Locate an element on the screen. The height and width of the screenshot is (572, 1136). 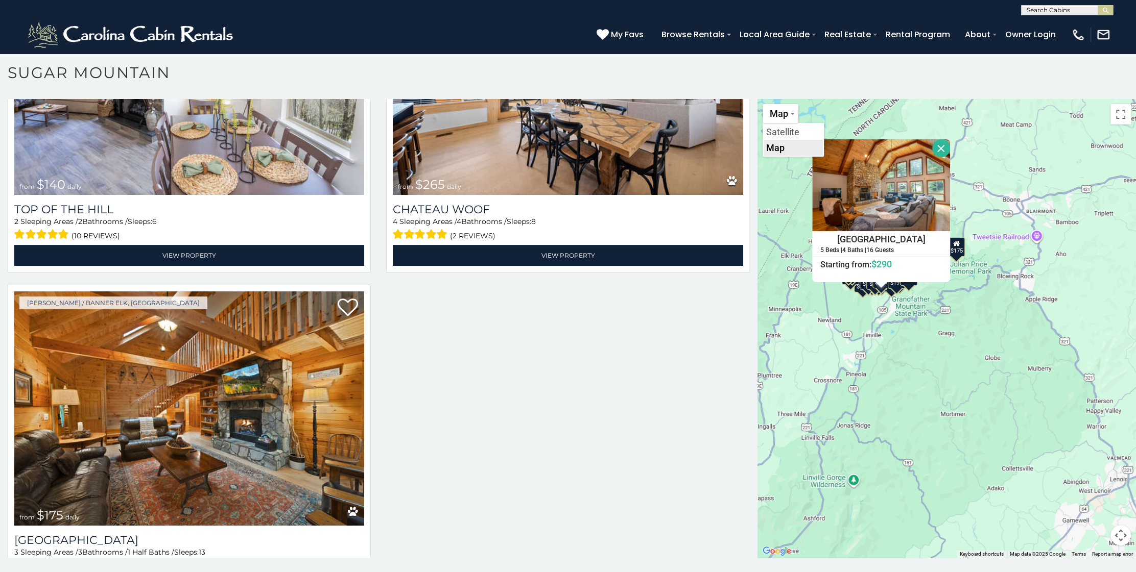
div: $375 is located at coordinates (869, 280).